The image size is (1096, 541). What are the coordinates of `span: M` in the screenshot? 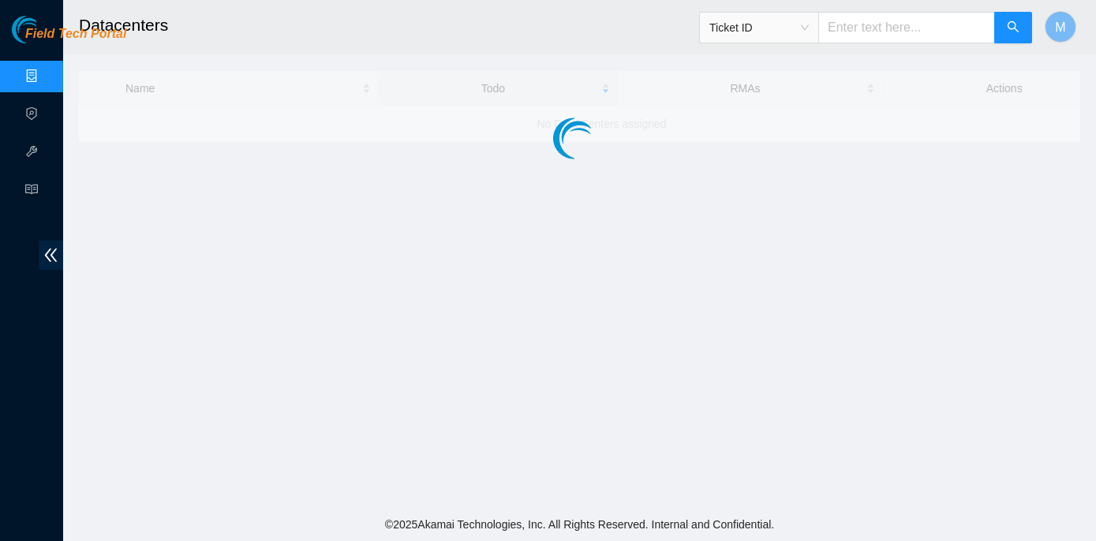 It's located at (1059, 27).